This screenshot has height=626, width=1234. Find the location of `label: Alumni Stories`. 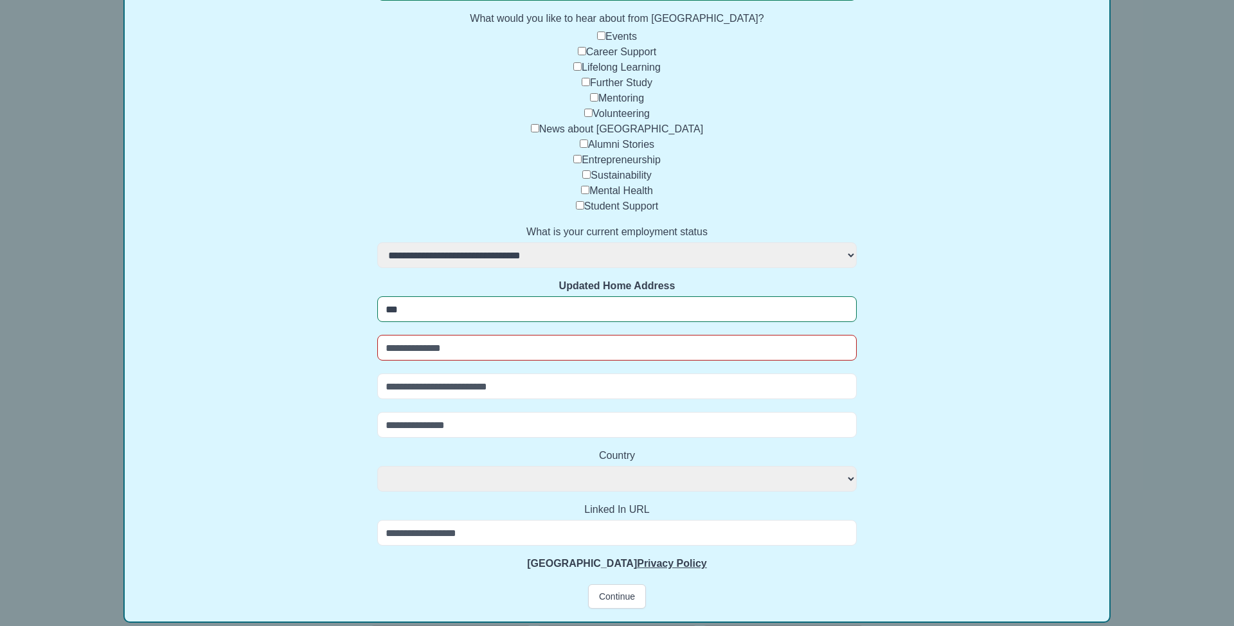

label: Alumni Stories is located at coordinates (621, 144).